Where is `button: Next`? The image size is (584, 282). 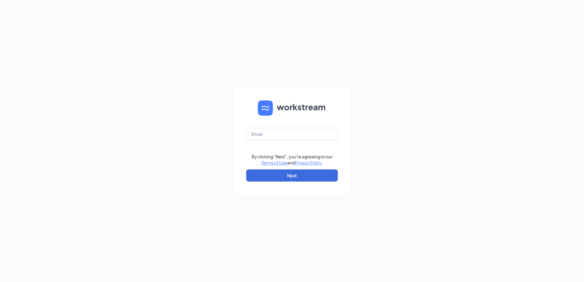 button: Next is located at coordinates (292, 176).